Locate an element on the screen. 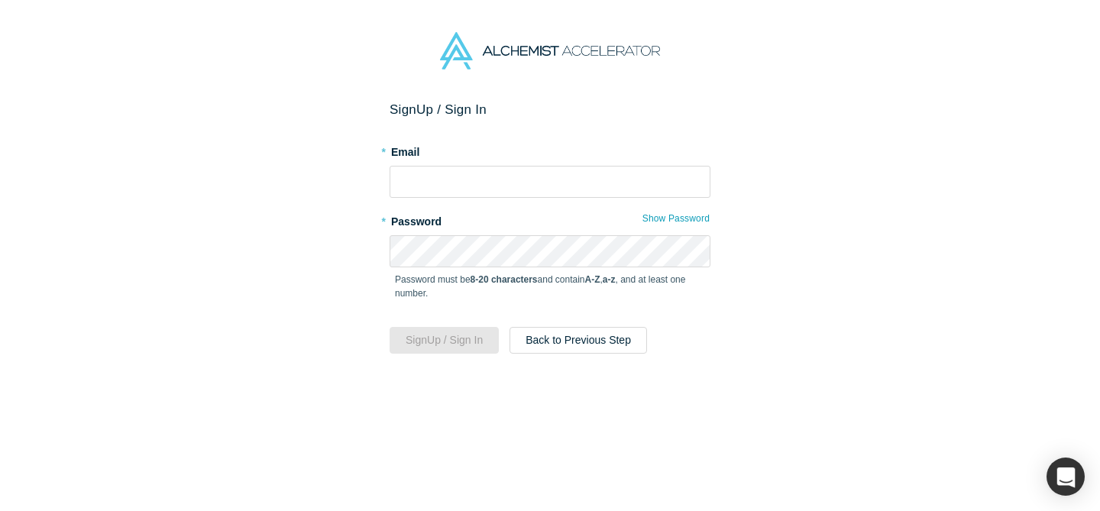  h2: Sign Up / Sign In is located at coordinates (550, 109).